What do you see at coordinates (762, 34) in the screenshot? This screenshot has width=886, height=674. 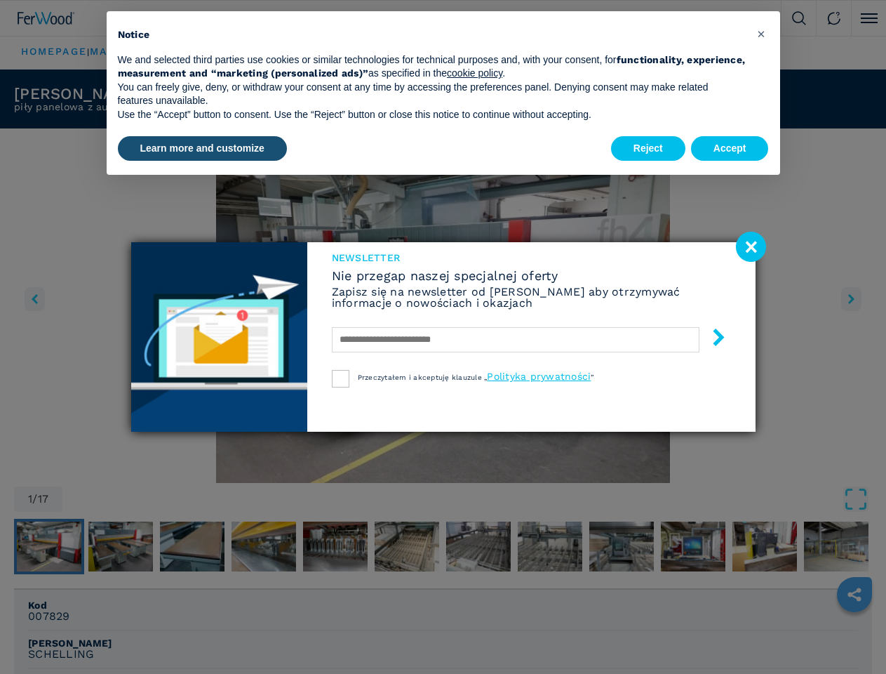 I see `button: Close this notice` at bounding box center [762, 34].